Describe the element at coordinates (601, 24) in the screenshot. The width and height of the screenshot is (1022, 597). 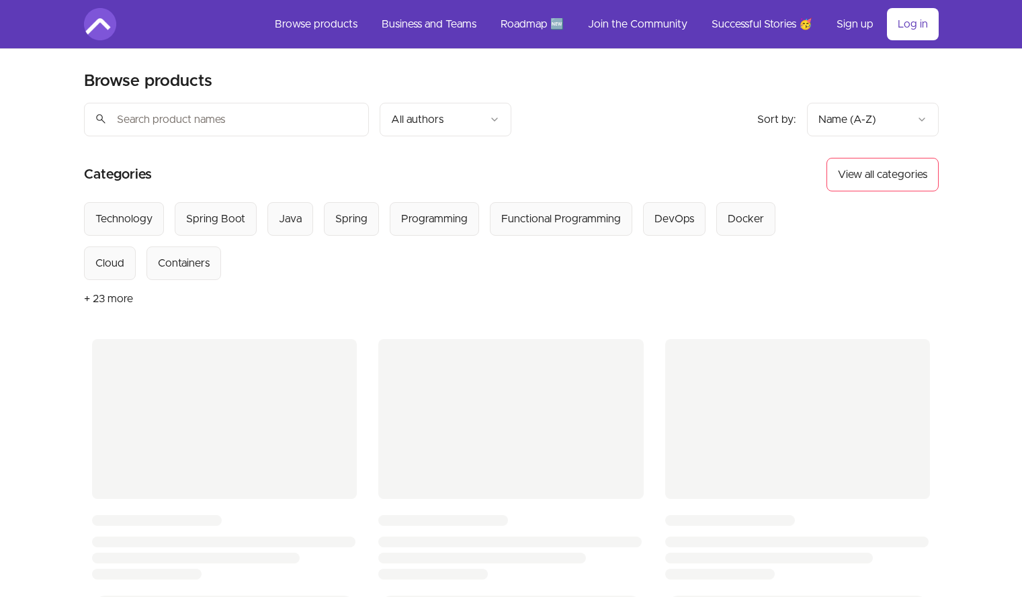
I see `nav: Main` at that location.